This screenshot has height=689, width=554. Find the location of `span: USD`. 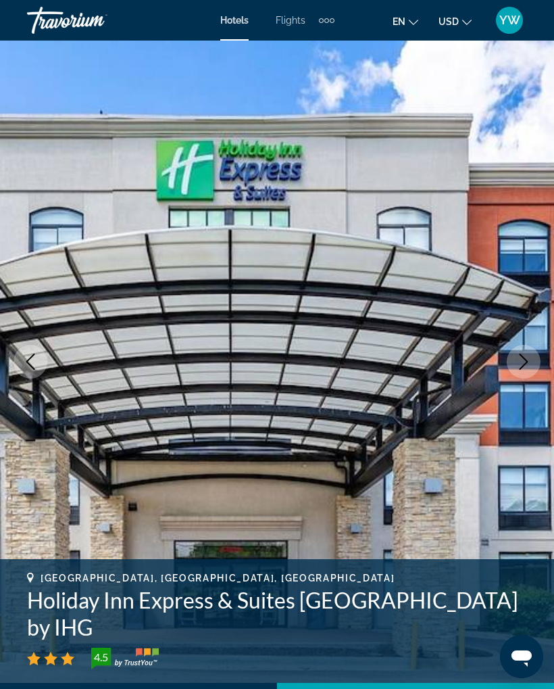

span: USD is located at coordinates (449, 22).